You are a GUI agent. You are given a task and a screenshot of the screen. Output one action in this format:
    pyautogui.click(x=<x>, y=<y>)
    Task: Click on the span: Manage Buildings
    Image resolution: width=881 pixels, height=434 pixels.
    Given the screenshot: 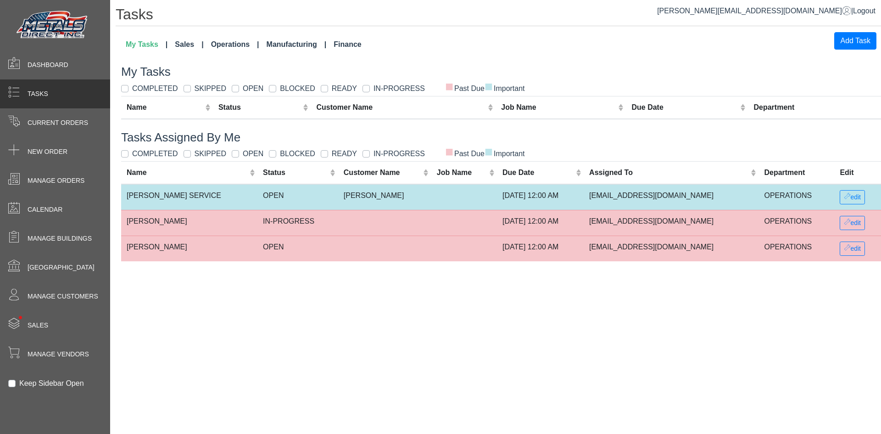 What is the action you would take?
    pyautogui.click(x=60, y=238)
    